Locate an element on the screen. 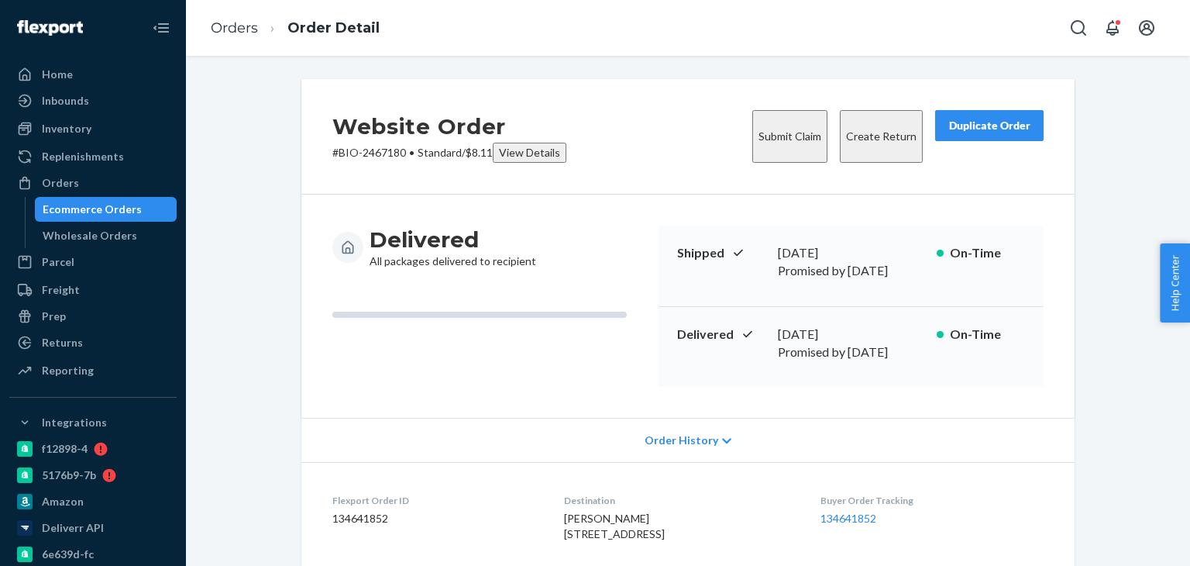 Image resolution: width=1190 pixels, height=566 pixels. div: Inbounds is located at coordinates (65, 101).